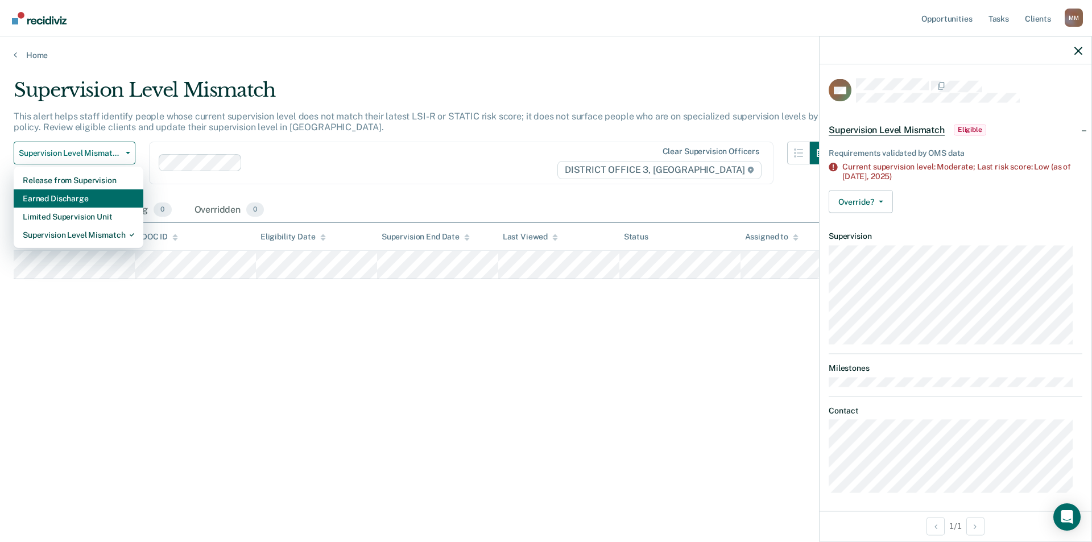 This screenshot has height=542, width=1092. What do you see at coordinates (1073, 18) in the screenshot?
I see `button: Profile dropdown button` at bounding box center [1073, 18].